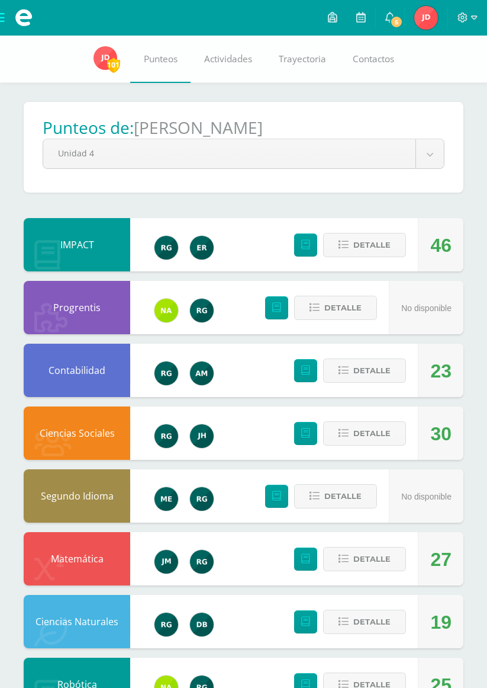 The height and width of the screenshot is (688, 487). I want to click on a: Trayectoria, so click(302, 59).